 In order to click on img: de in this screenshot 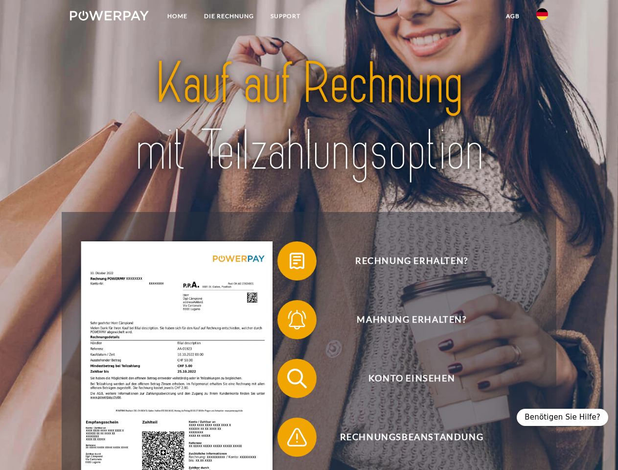, I will do `click(542, 14)`.